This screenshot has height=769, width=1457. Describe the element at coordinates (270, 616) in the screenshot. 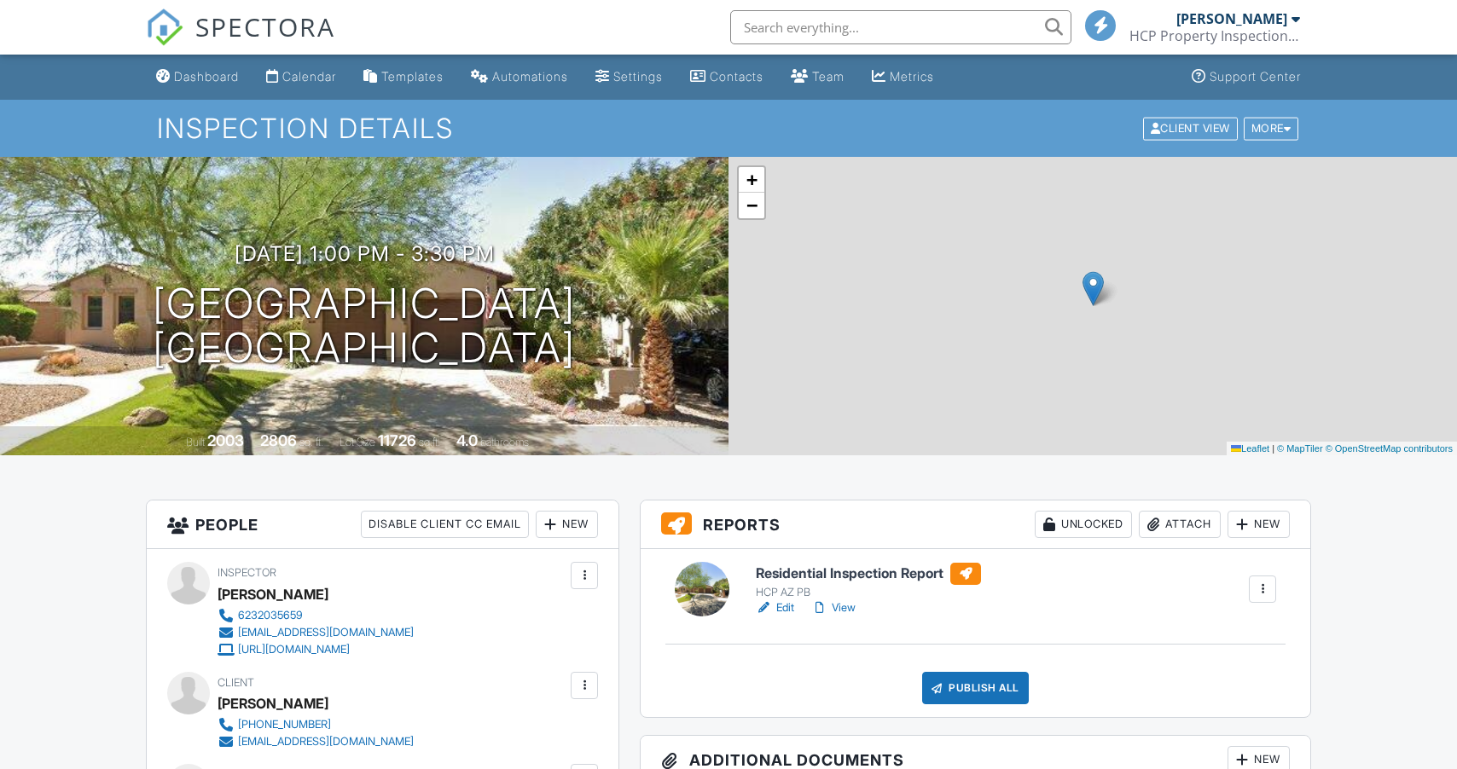

I see `div: 6232035659` at that location.